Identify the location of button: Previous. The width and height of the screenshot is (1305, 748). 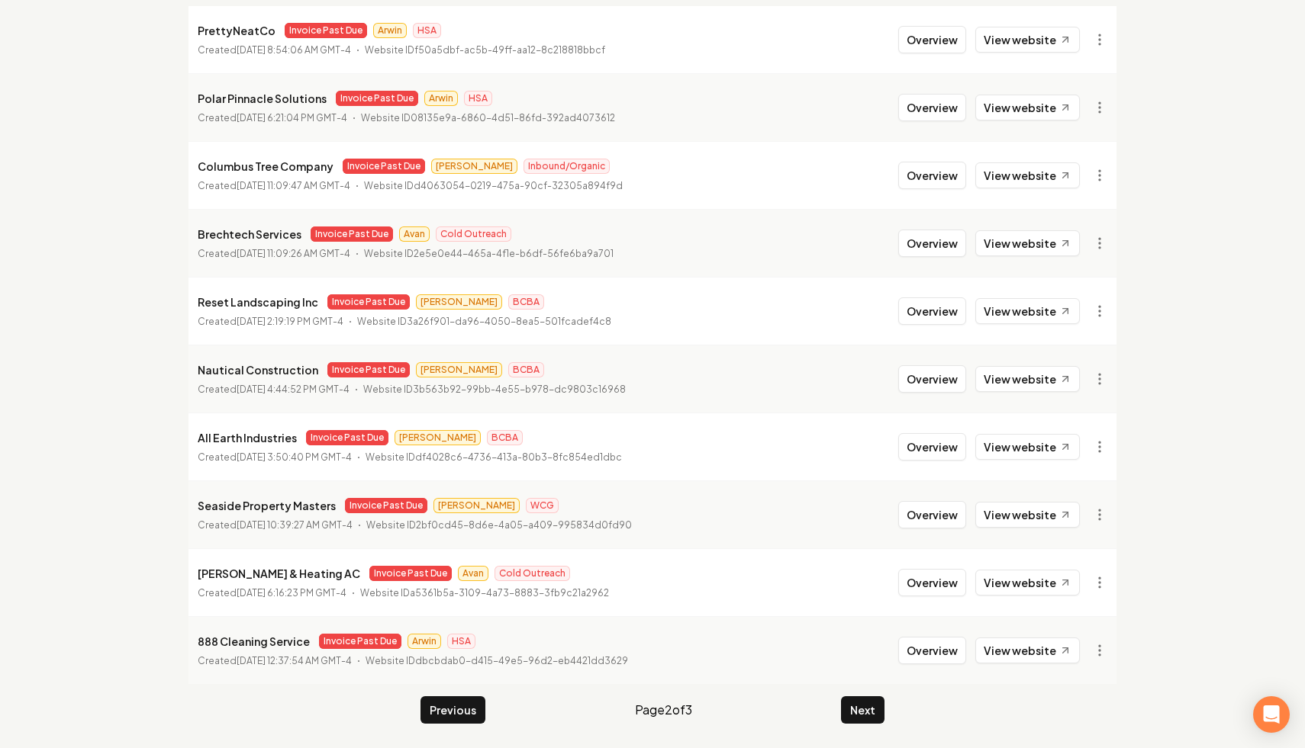
(452, 710).